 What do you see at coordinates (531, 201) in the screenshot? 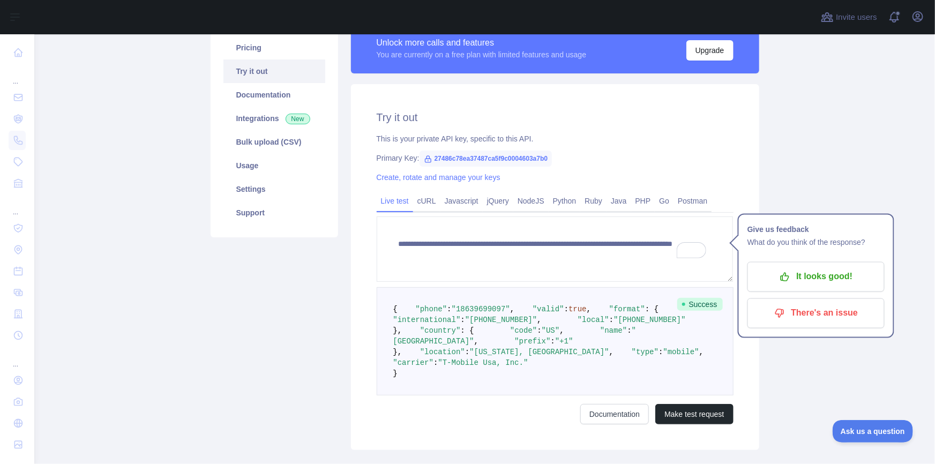
I see `a: NodeJS` at bounding box center [531, 201].